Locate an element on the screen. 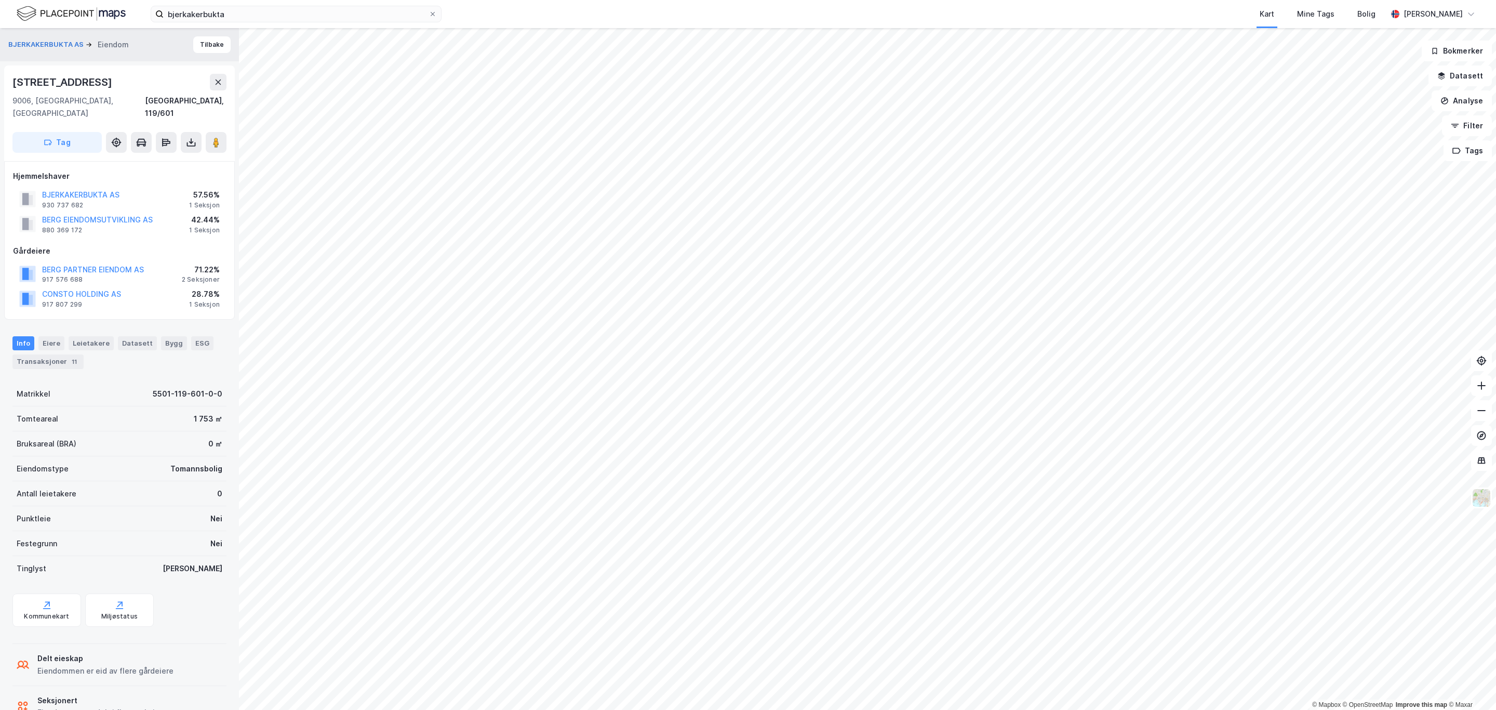 The image size is (1496, 710). div: Punktleie is located at coordinates (34, 518).